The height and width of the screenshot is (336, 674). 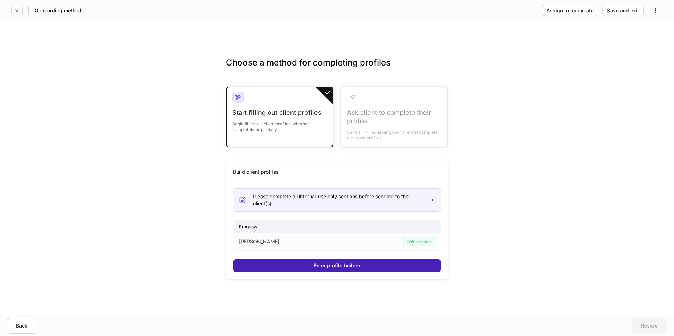 I want to click on div: Enter profile builder, so click(x=337, y=266).